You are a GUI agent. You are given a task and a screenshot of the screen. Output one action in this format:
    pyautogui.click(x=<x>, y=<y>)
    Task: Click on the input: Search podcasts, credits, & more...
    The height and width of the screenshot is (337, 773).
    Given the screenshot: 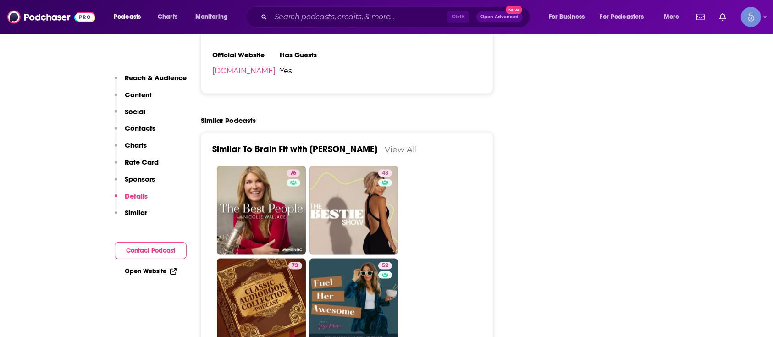 What is the action you would take?
    pyautogui.click(x=359, y=17)
    